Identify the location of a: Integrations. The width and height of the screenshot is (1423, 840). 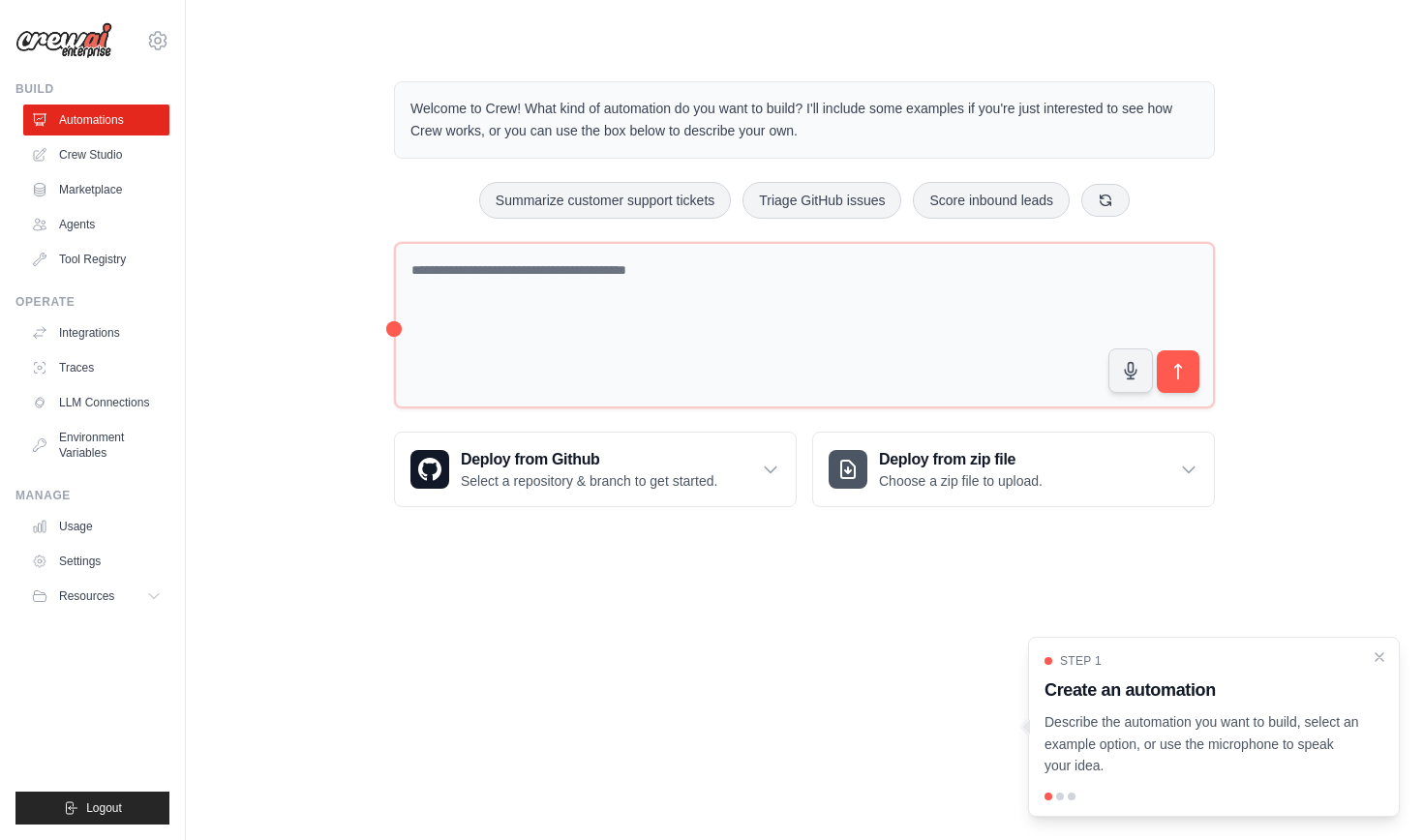
(95, 333).